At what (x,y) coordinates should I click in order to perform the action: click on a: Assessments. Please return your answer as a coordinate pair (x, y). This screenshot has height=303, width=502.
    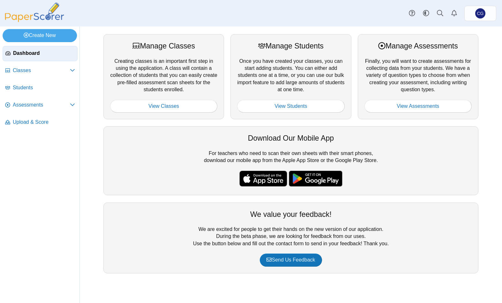
    Looking at the image, I should click on (40, 105).